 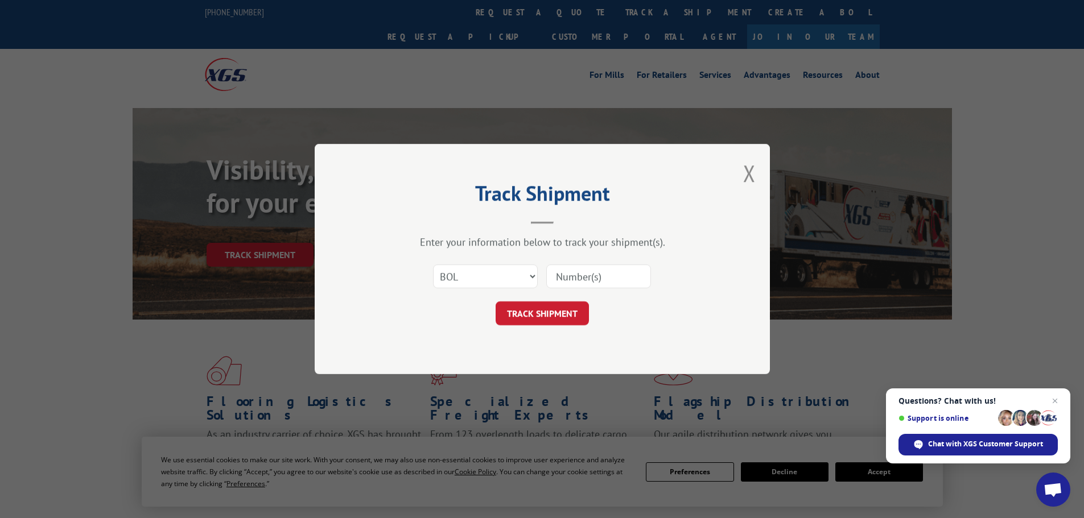 What do you see at coordinates (985, 444) in the screenshot?
I see `span: Chat with XGS Customer Support` at bounding box center [985, 444].